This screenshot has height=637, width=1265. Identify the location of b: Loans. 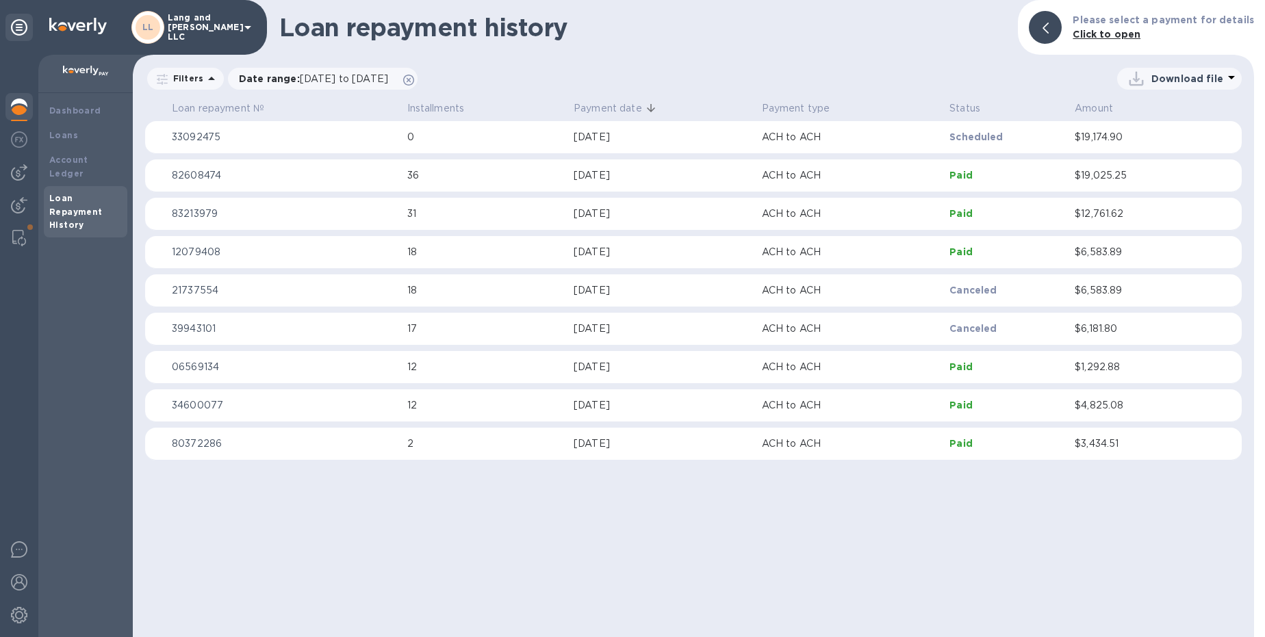
(64, 135).